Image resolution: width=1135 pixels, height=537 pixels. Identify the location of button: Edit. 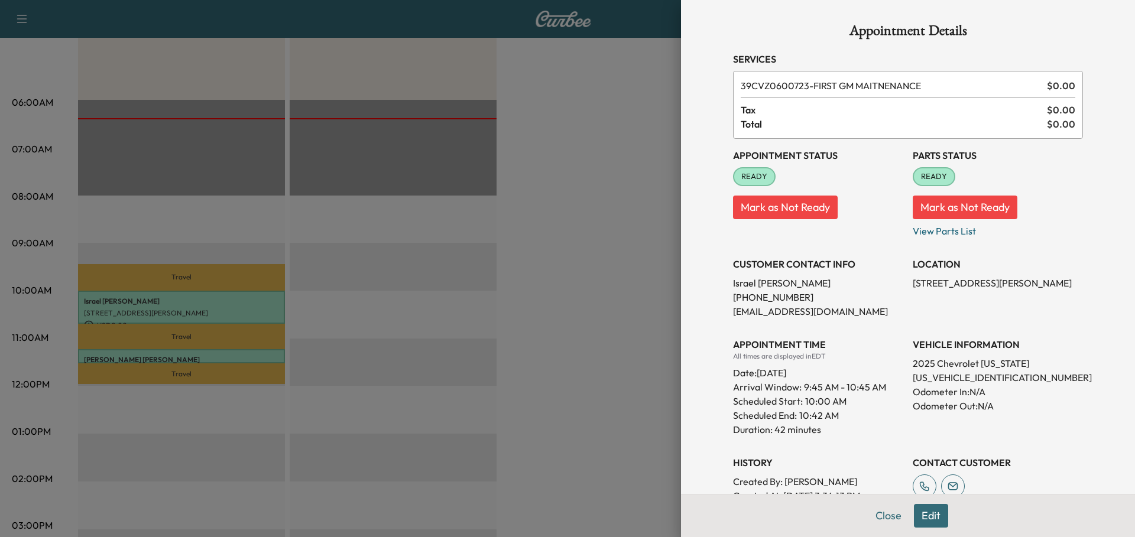
(931, 516).